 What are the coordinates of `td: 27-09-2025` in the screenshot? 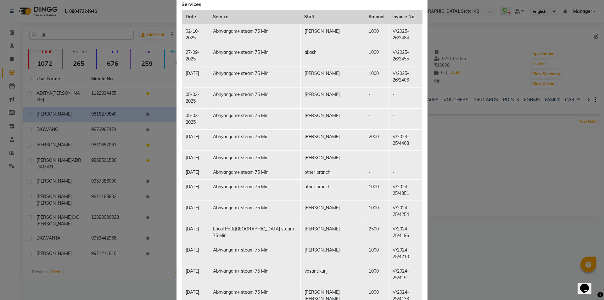 It's located at (195, 55).